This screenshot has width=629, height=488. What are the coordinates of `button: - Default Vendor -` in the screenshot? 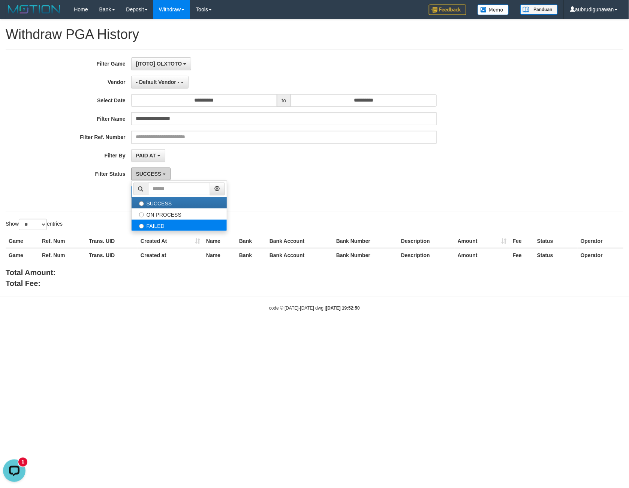 It's located at (160, 82).